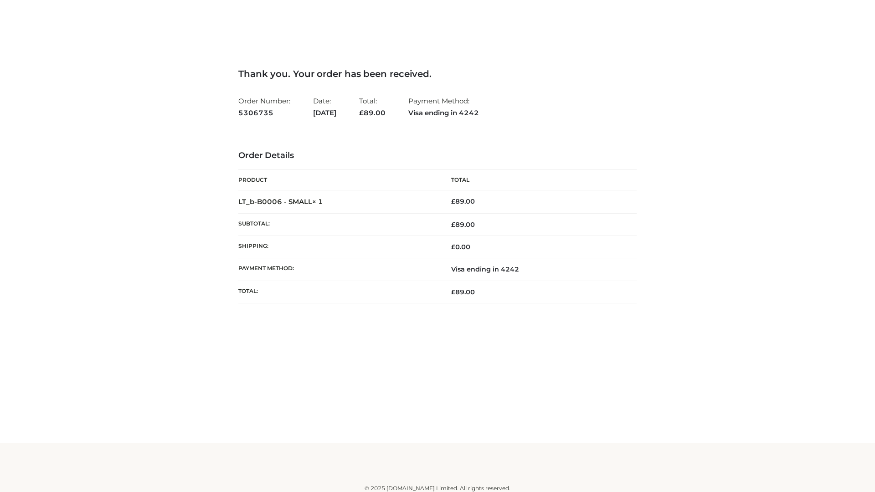 This screenshot has width=875, height=492. I want to click on h3: Order Details, so click(438, 156).